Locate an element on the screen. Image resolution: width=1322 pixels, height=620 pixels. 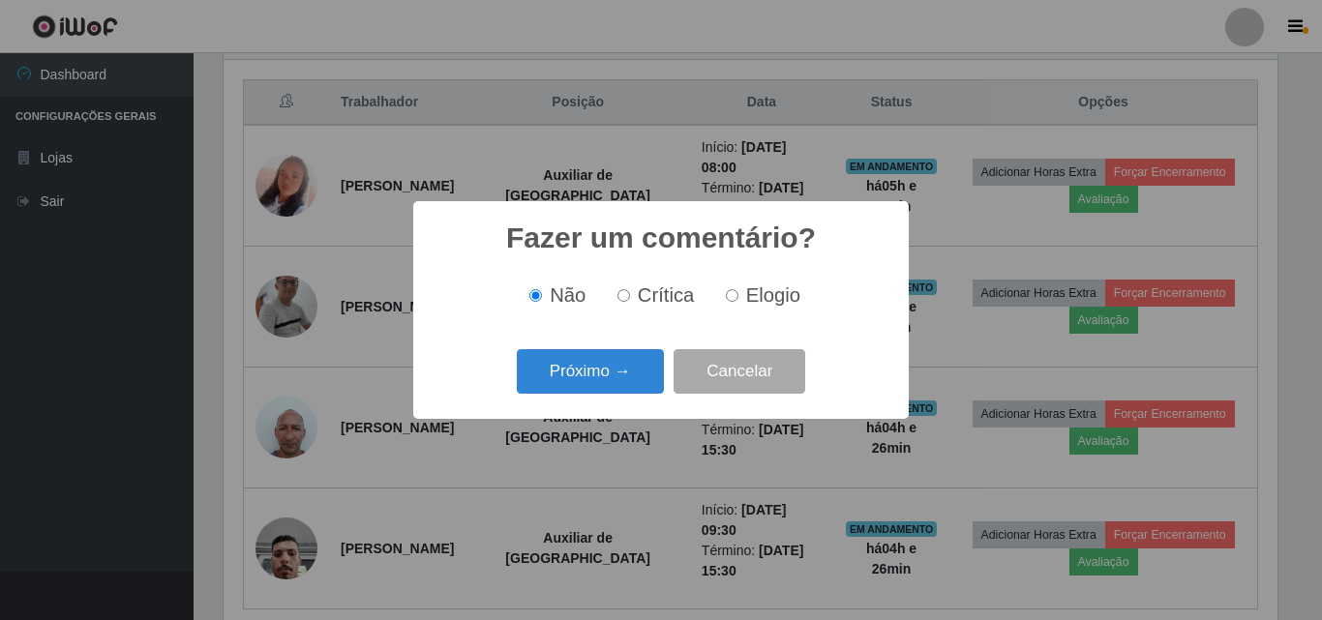
span: Crítica is located at coordinates (666, 295).